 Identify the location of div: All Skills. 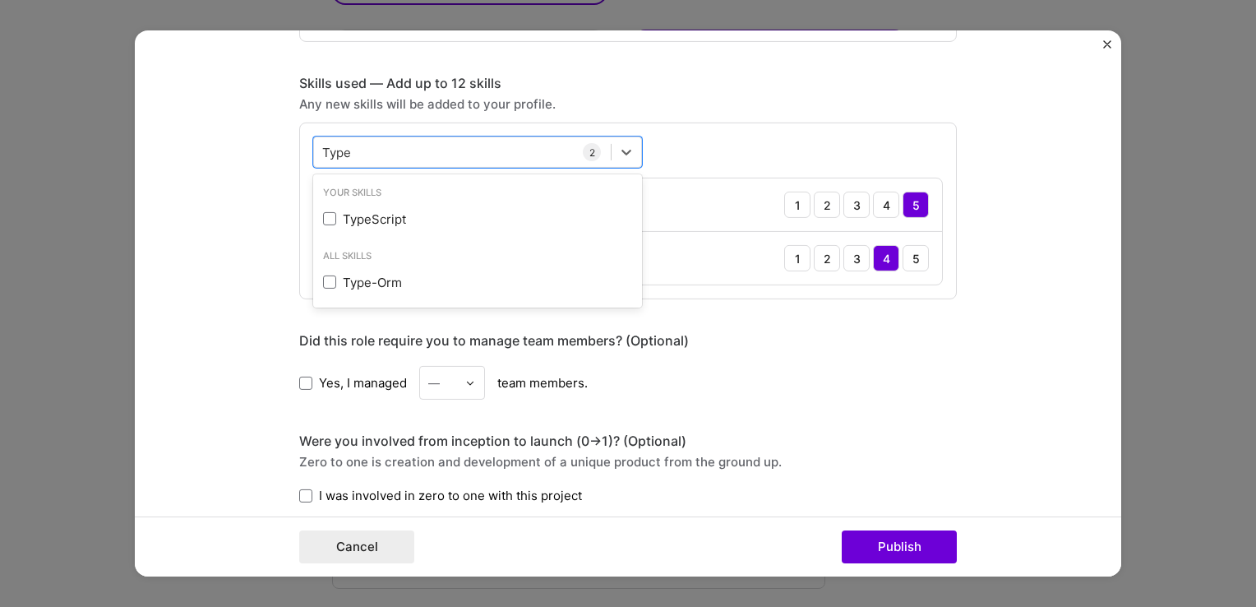
(478, 256).